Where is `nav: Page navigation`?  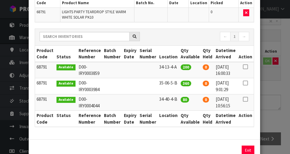 nav: Page navigation is located at coordinates (199, 37).